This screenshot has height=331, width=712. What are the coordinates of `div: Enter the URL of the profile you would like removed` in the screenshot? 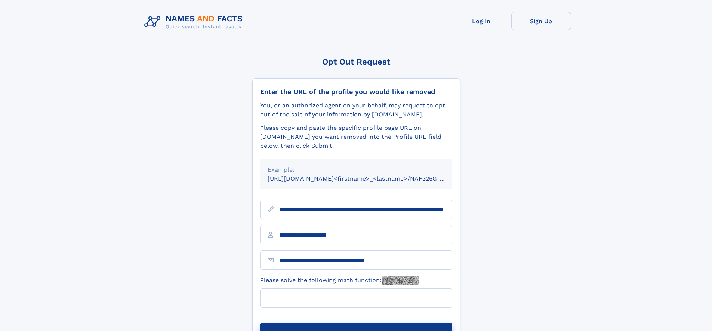 It's located at (356, 92).